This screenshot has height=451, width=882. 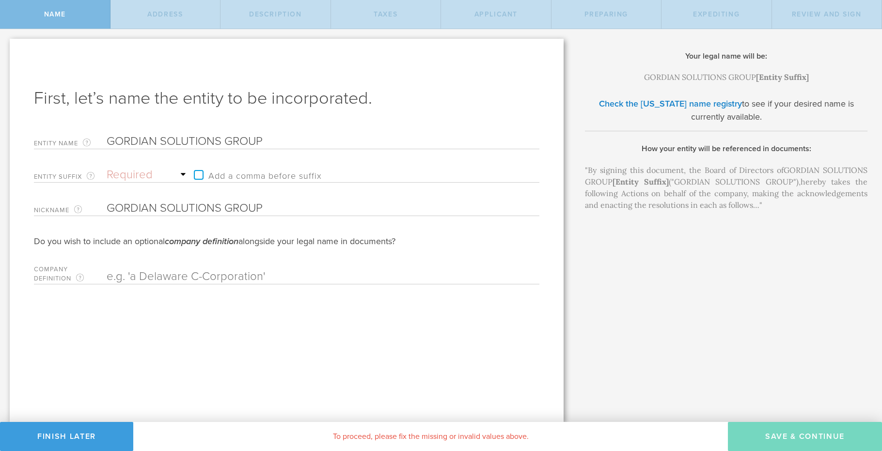 What do you see at coordinates (606, 14) in the screenshot?
I see `span: Preparing` at bounding box center [606, 14].